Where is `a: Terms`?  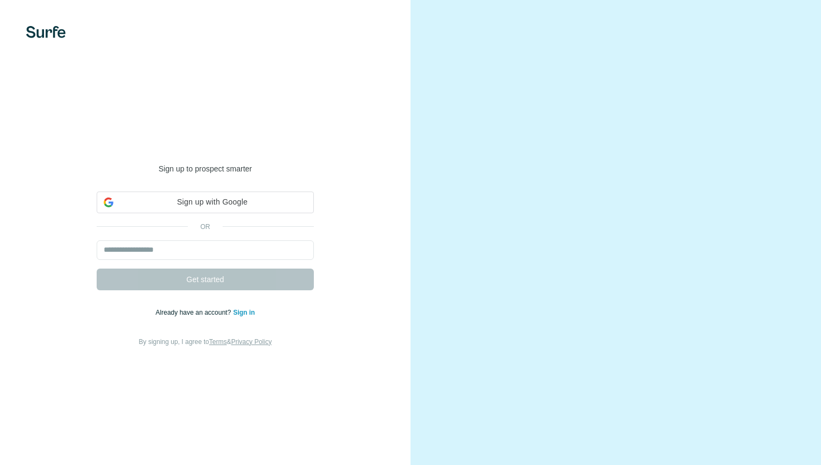 a: Terms is located at coordinates (218, 342).